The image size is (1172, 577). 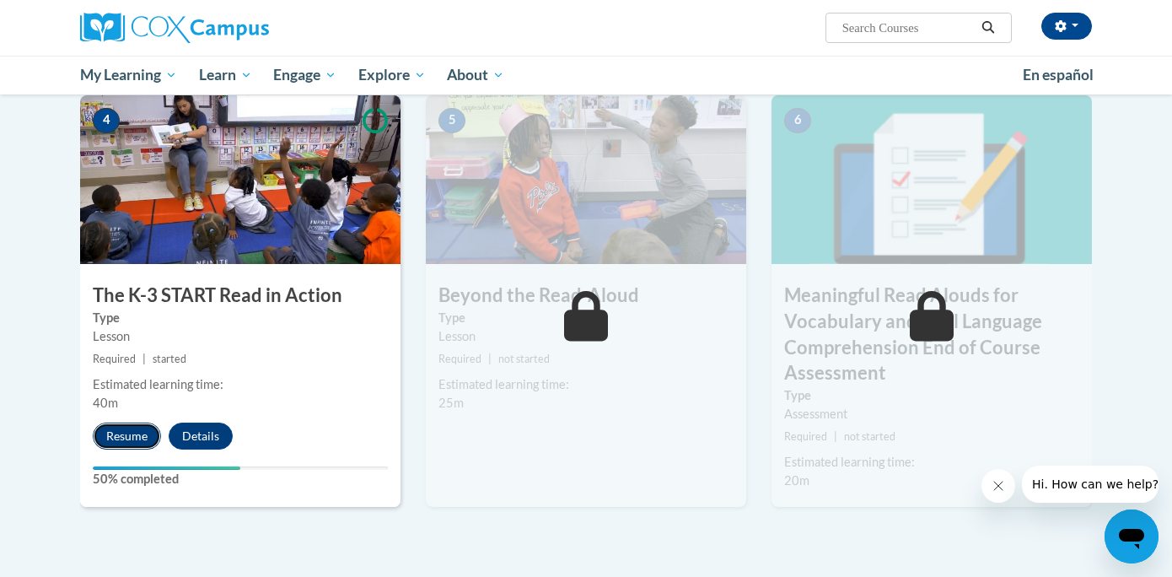 What do you see at coordinates (105, 402) in the screenshot?
I see `span: 40m` at bounding box center [105, 402].